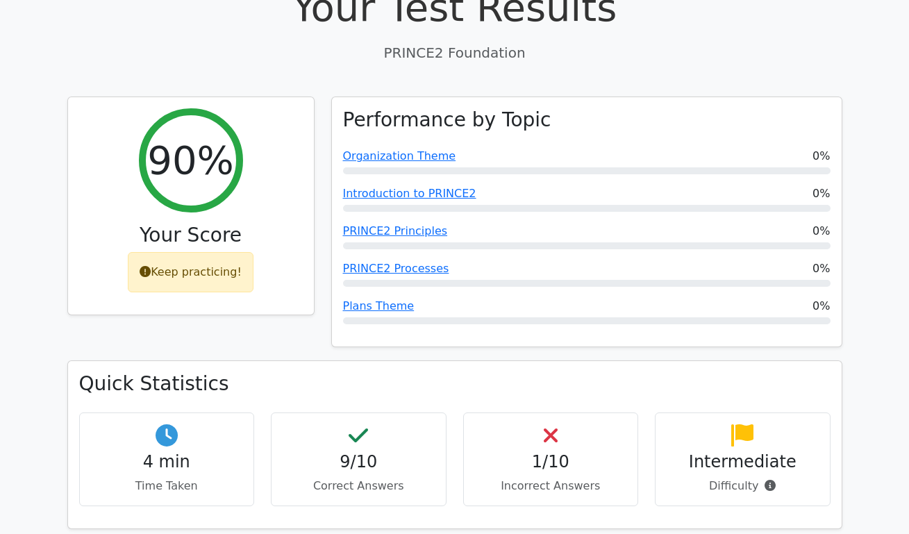 The height and width of the screenshot is (534, 909). Describe the element at coordinates (395, 231) in the screenshot. I see `a: PRINCE2 Principles` at that location.